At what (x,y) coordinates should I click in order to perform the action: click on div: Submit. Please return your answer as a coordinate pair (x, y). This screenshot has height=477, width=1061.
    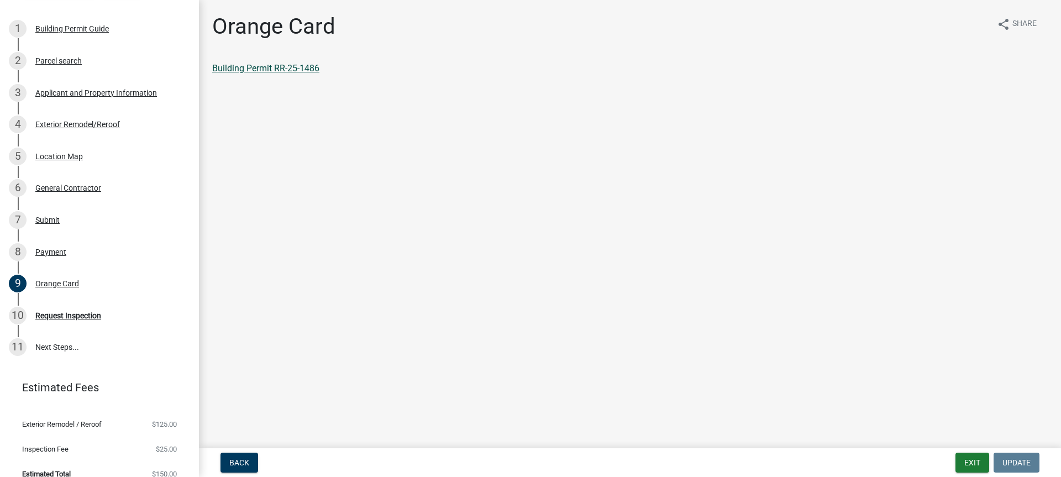
    Looking at the image, I should click on (48, 220).